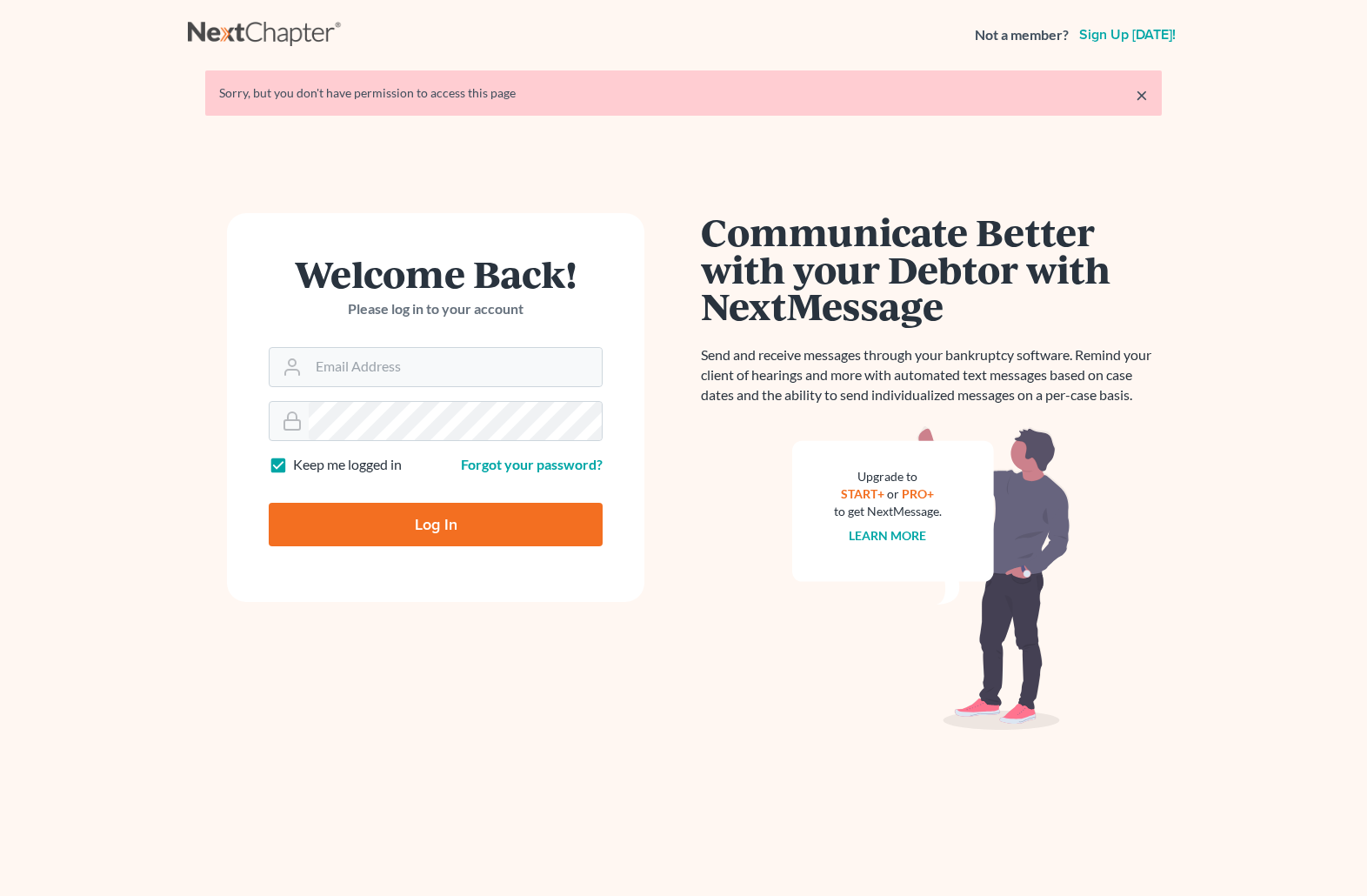 This screenshot has width=1367, height=896. I want to click on a: START+, so click(863, 493).